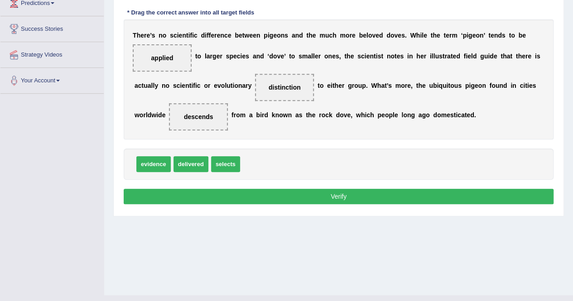  What do you see at coordinates (137, 115) in the screenshot?
I see `b: w` at bounding box center [137, 115].